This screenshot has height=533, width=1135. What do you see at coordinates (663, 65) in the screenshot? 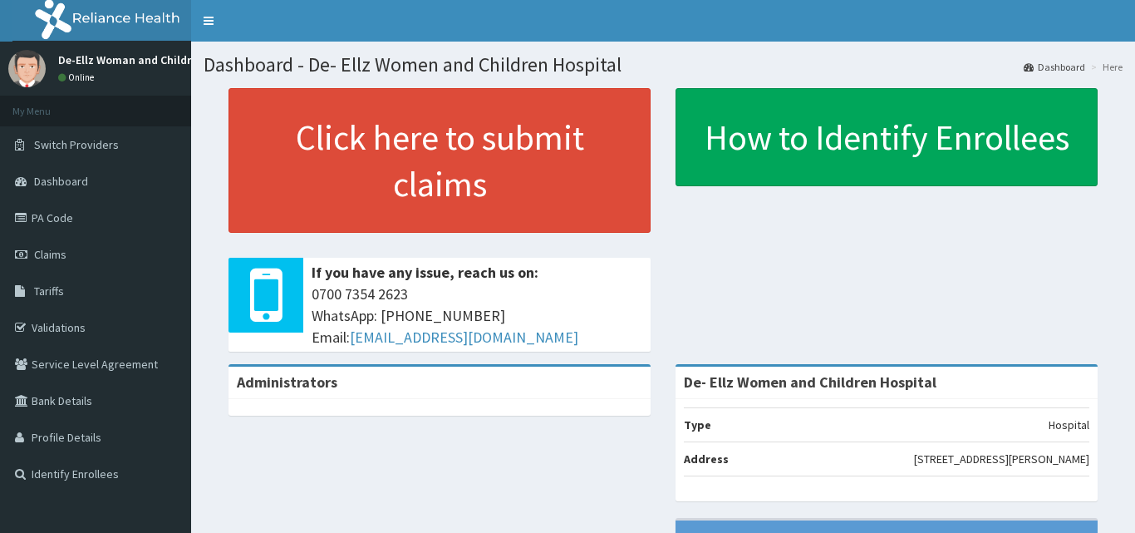
I see `h1: Dashboard - De- Ellz Women and Children Hospital` at bounding box center [663, 65].